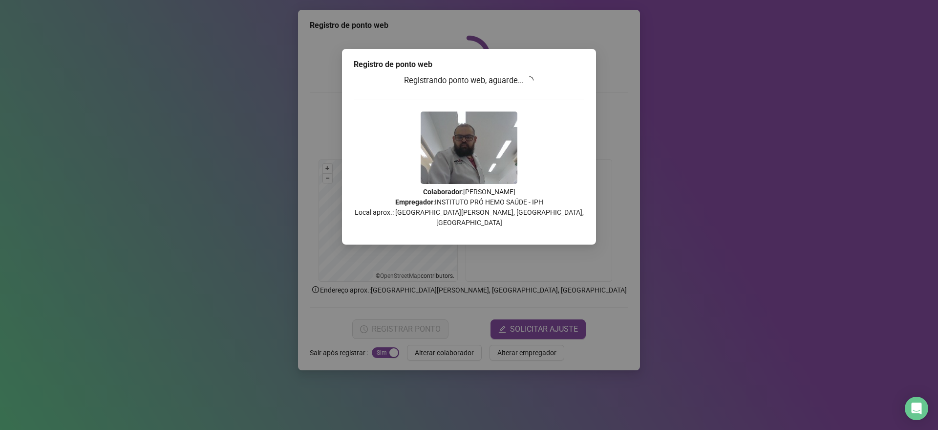 The image size is (938, 430). What do you see at coordinates (469, 81) in the screenshot?
I see `h3: Registrando ponto web, aguarde...` at bounding box center [469, 81].